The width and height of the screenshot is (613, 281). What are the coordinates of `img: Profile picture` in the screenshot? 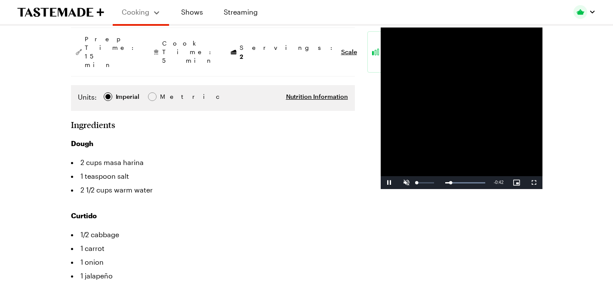 It's located at (581, 12).